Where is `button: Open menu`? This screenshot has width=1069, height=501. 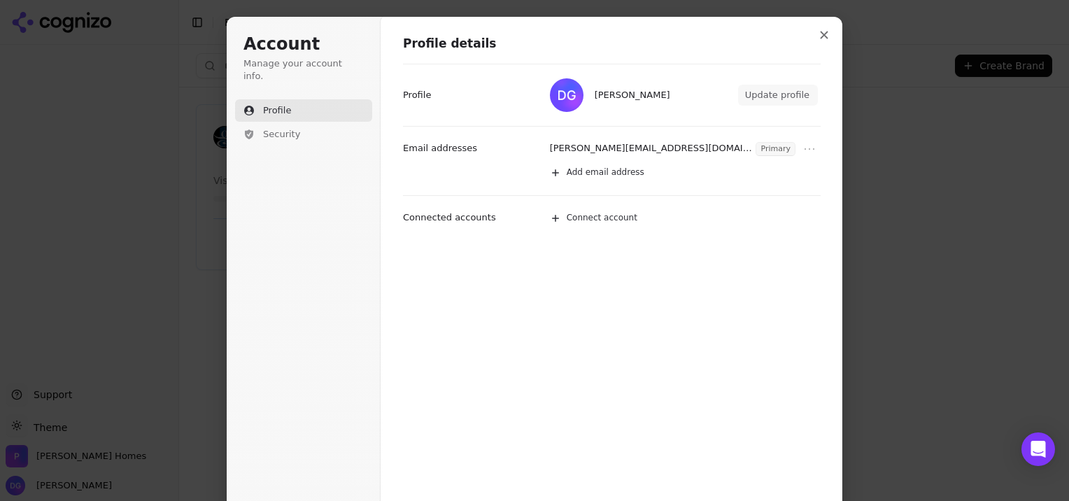 button: Open menu is located at coordinates (810, 149).